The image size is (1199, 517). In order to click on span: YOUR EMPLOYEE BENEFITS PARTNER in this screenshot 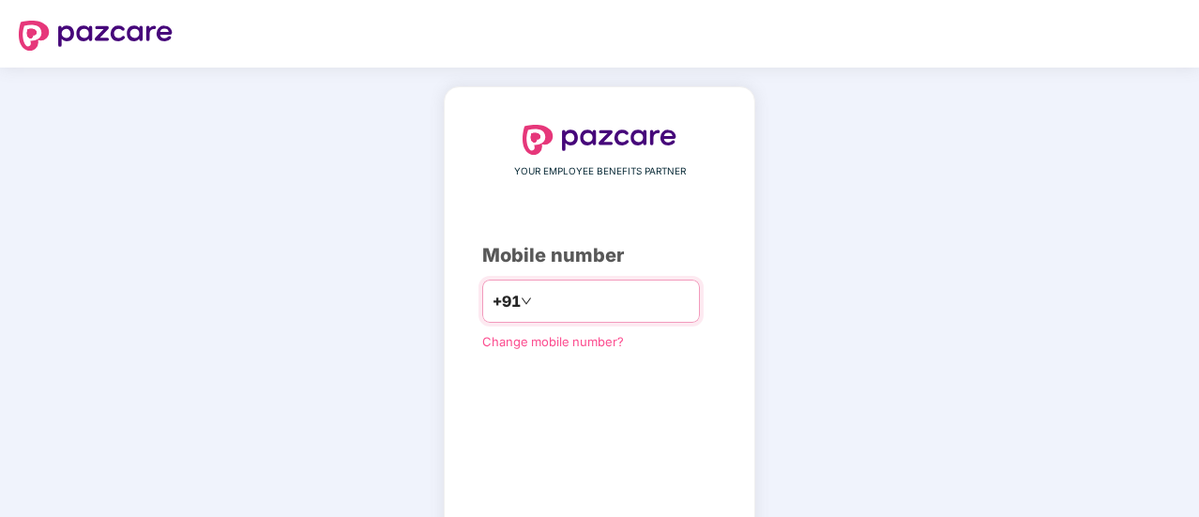, I will do `click(599, 172)`.